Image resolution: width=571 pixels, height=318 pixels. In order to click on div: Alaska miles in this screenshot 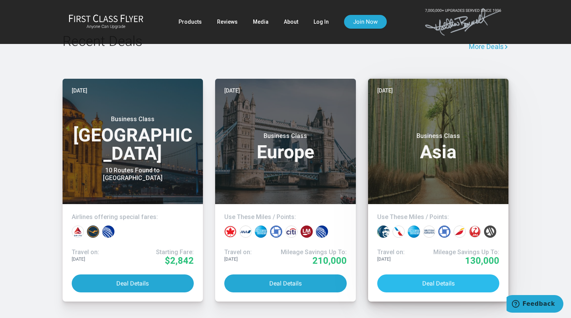, I will do `click(384, 231)`.